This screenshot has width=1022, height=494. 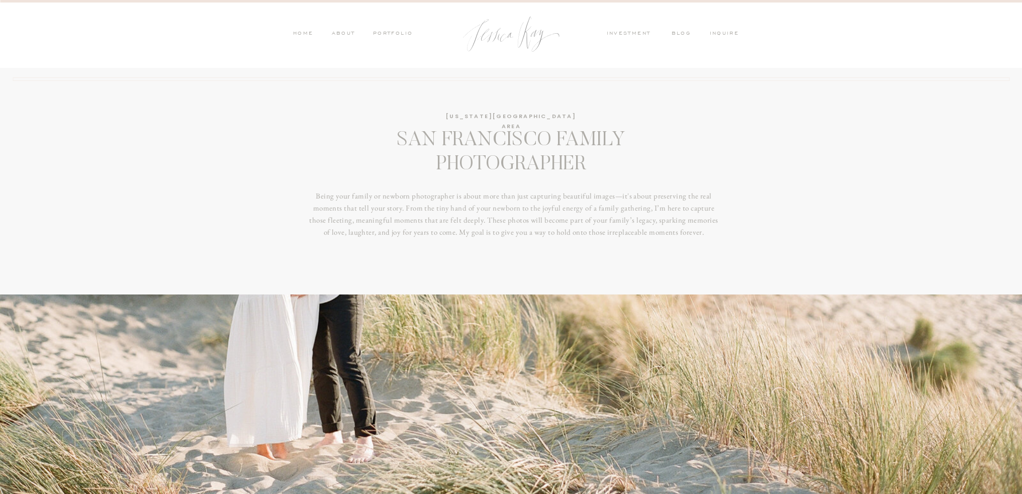 What do you see at coordinates (727, 34) in the screenshot?
I see `nav: inquire` at bounding box center [727, 34].